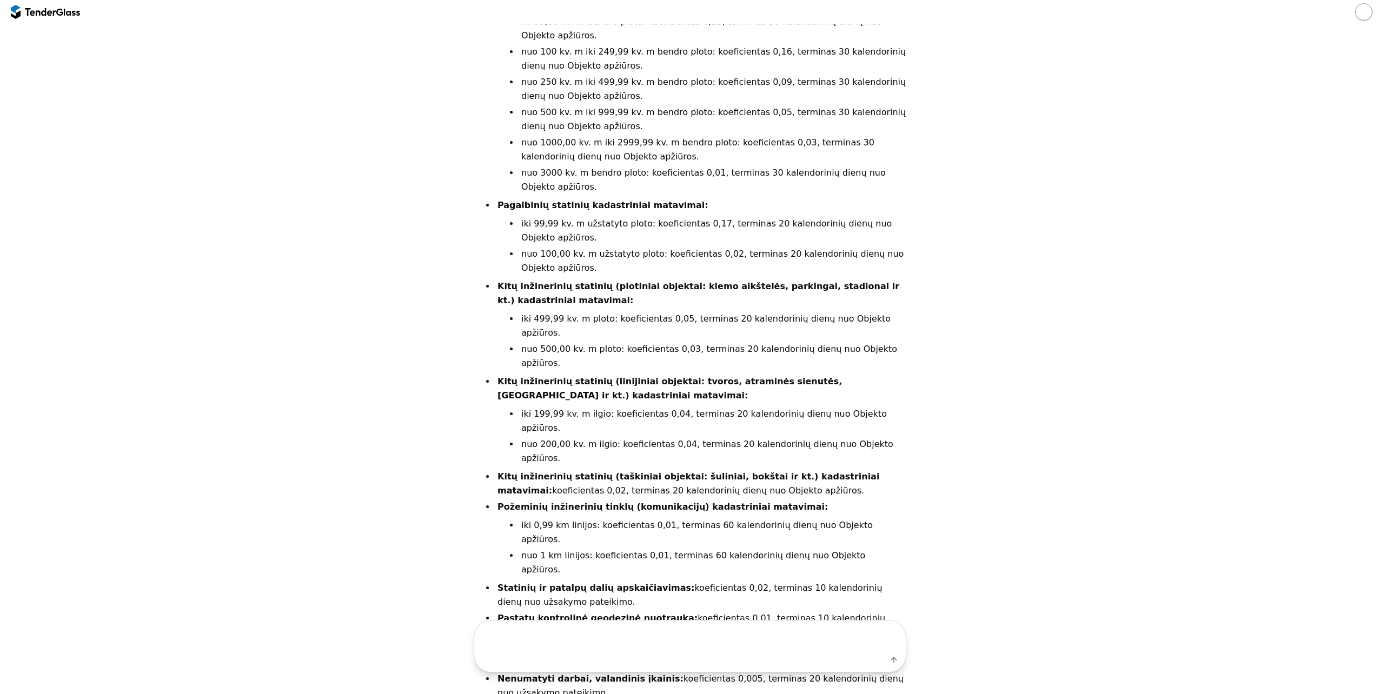  Describe the element at coordinates (713, 452) in the screenshot. I see `li: nuo 200,00 kv. m ilgio: koeficientas 0,04, terminas 20 kalendorinių dienų nuo Objekto apžiūros.` at that location.